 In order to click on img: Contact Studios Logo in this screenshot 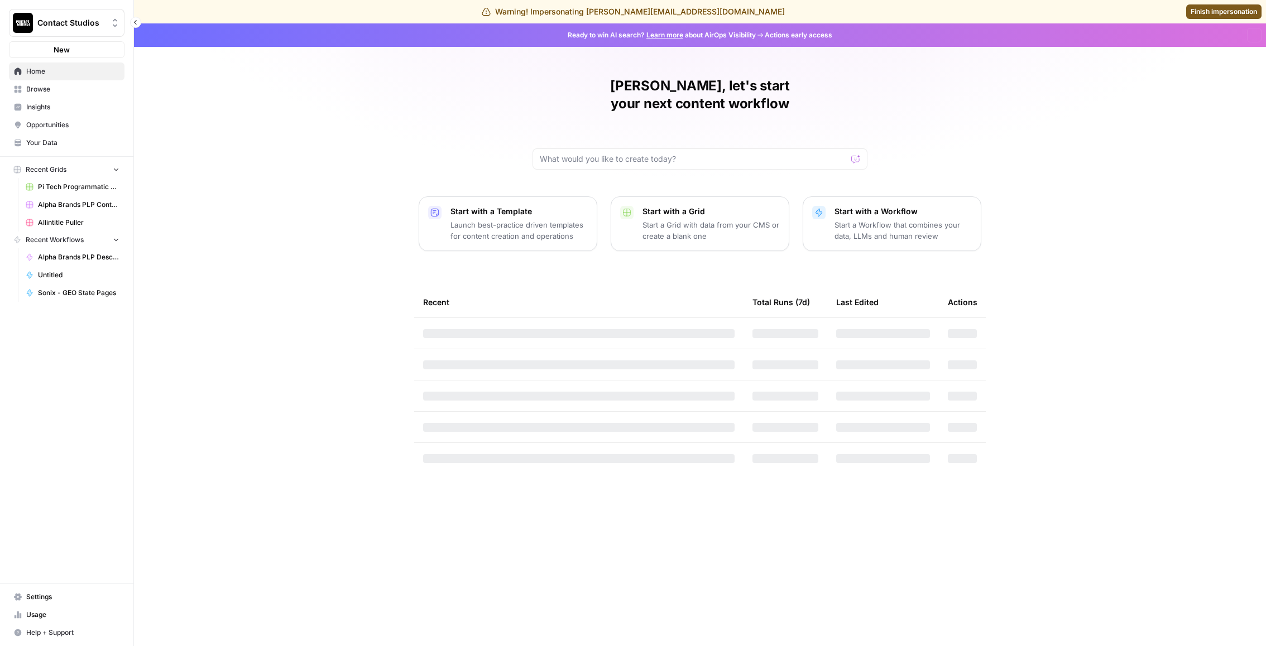, I will do `click(23, 23)`.